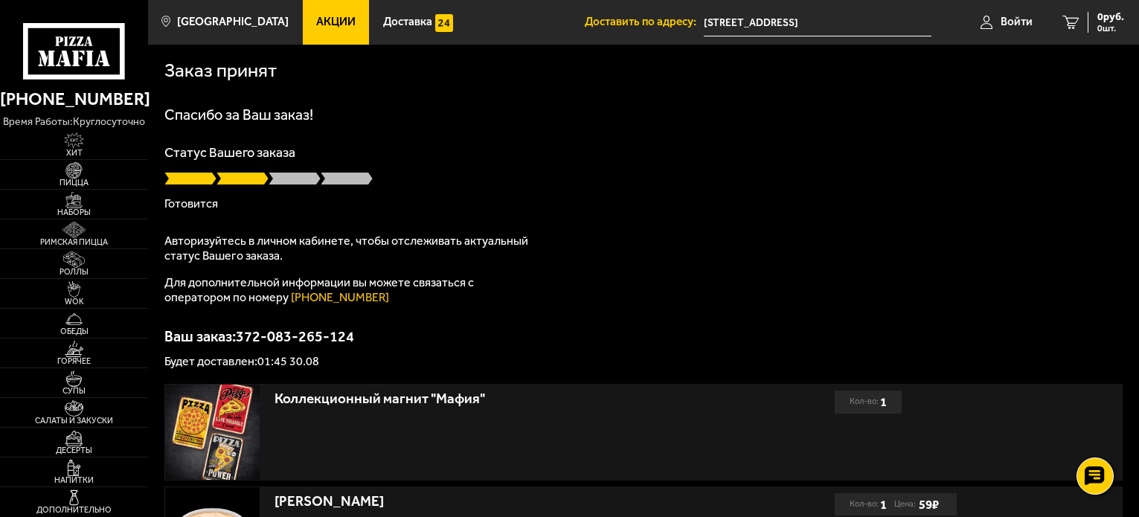 This screenshot has height=517, width=1139. Describe the element at coordinates (644, 22) in the screenshot. I see `span: Доставить по адресу:` at that location.